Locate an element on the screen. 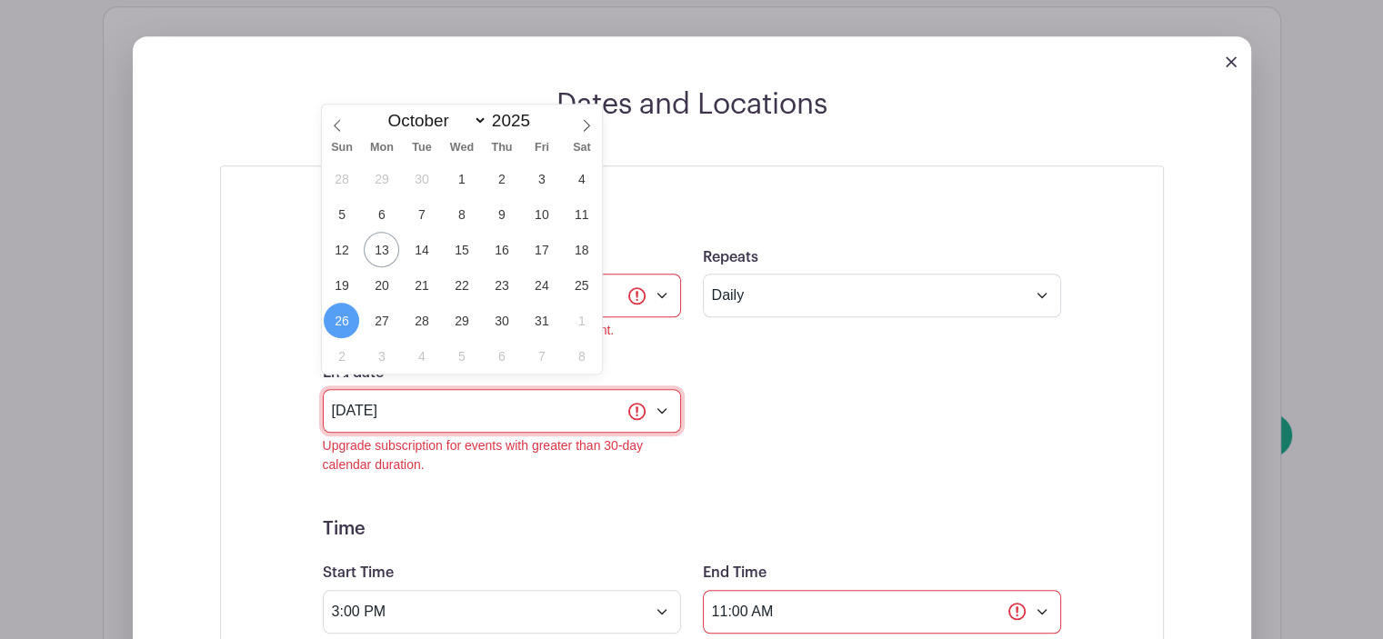 The height and width of the screenshot is (639, 1383). input: Year is located at coordinates (515, 121).